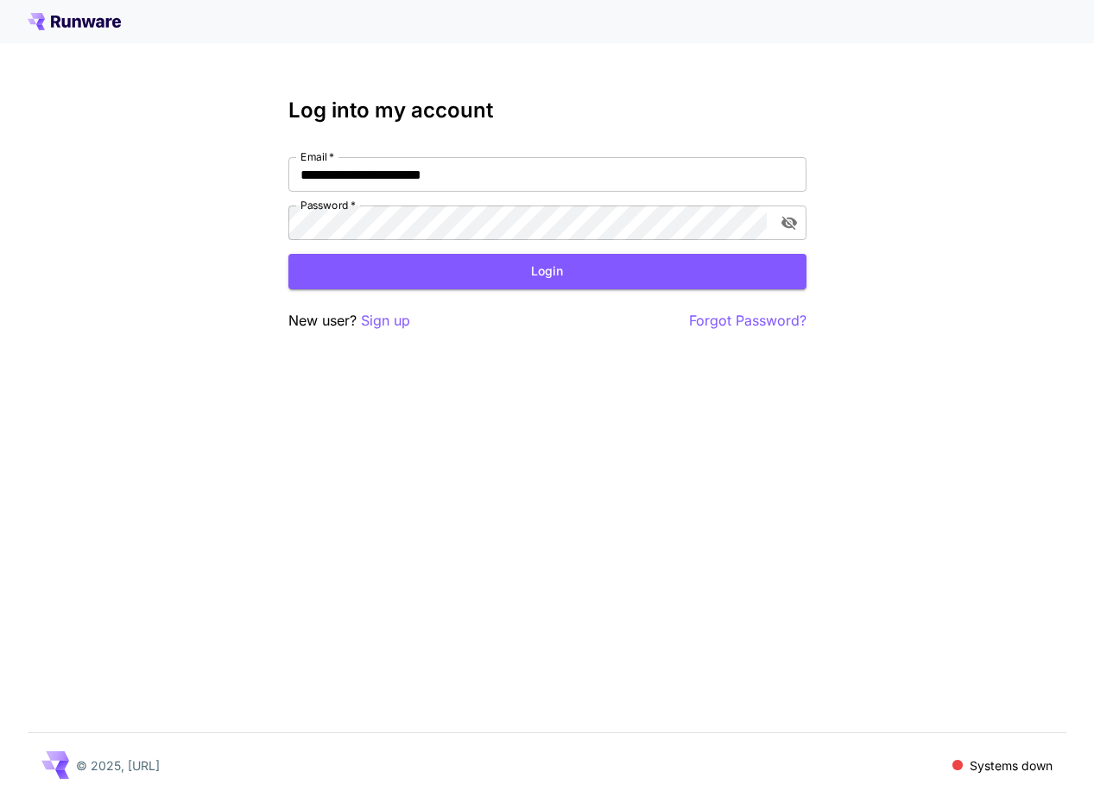  I want to click on button: toggle password visibility, so click(789, 223).